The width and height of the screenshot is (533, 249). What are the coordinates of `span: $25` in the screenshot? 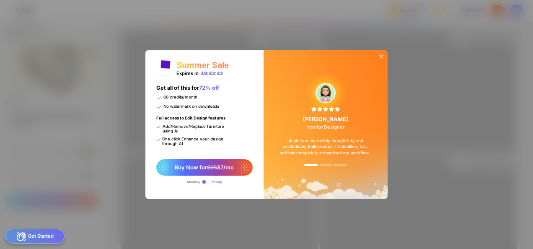 It's located at (212, 167).